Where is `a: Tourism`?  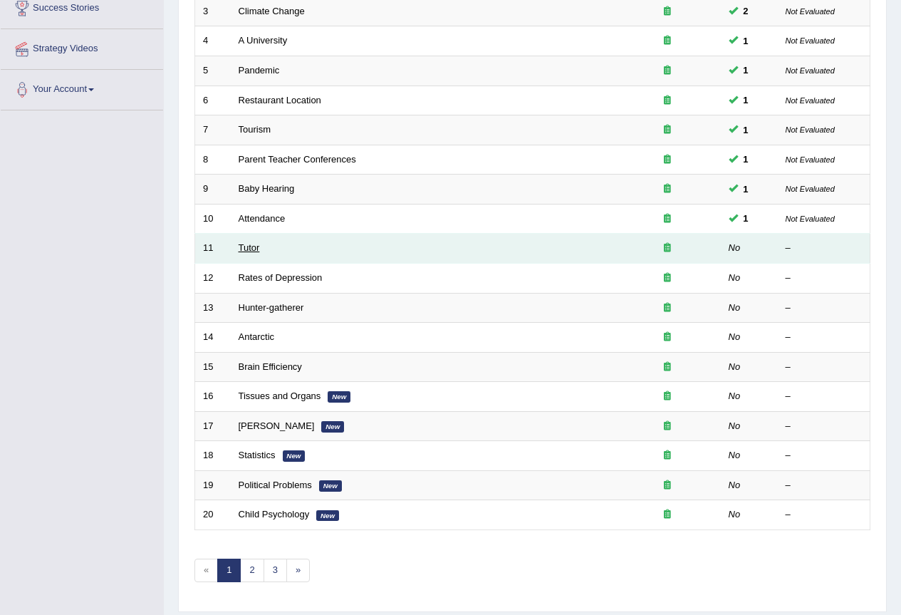 a: Tourism is located at coordinates (255, 129).